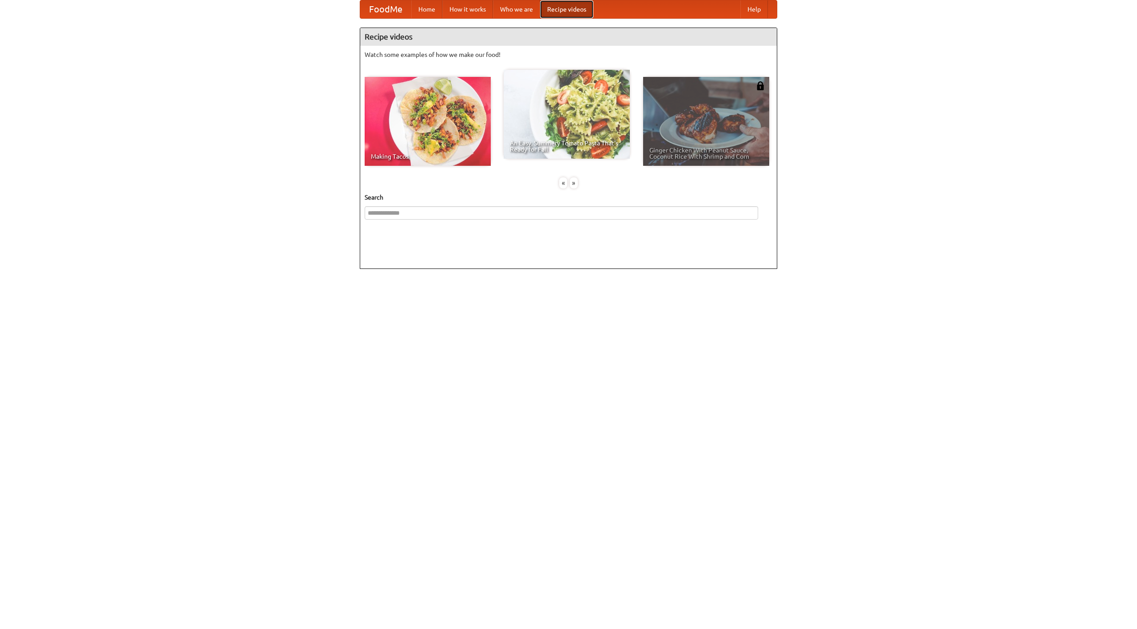  Describe the element at coordinates (761, 86) in the screenshot. I see `img: 483408.png` at that location.